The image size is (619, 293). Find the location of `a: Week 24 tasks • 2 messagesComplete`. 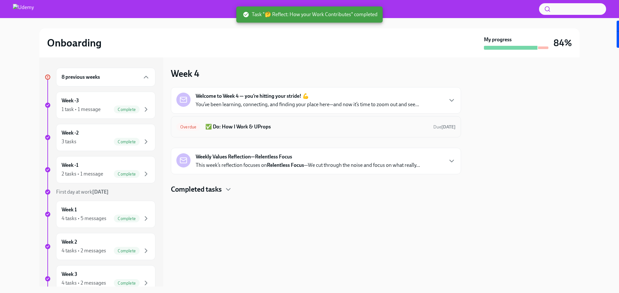

a: Week 24 tasks • 2 messagesComplete is located at coordinates (100, 246).